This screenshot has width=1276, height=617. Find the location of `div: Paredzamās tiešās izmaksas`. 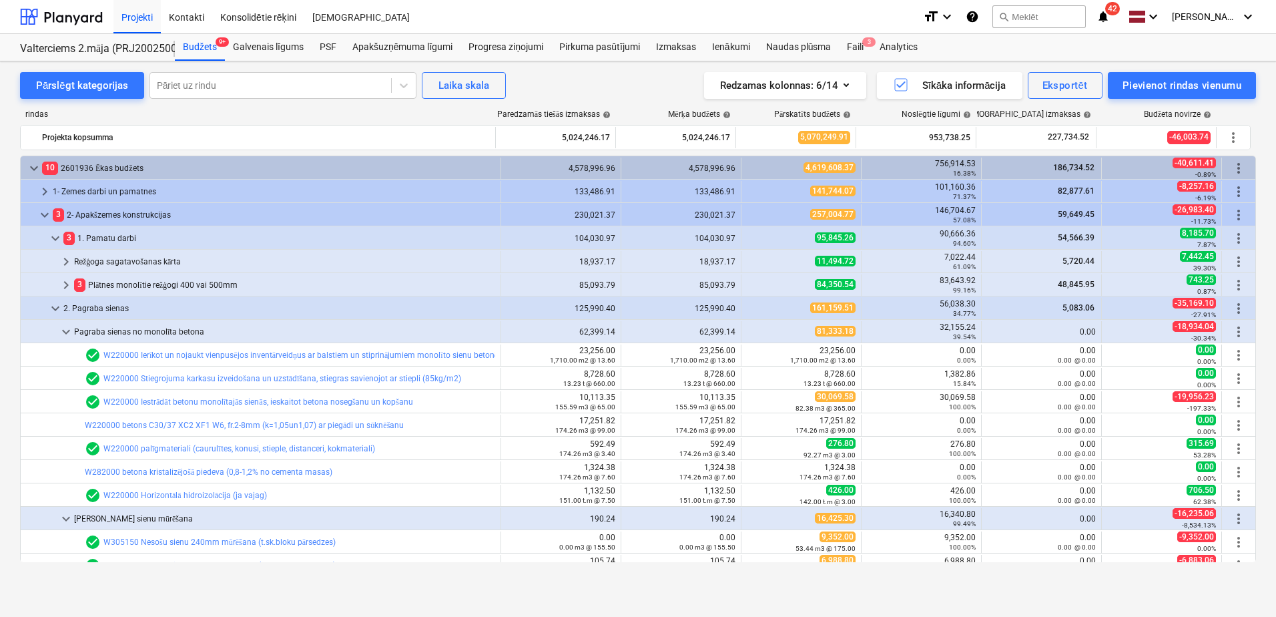

div: Paredzamās tiešās izmaksas is located at coordinates (554, 114).